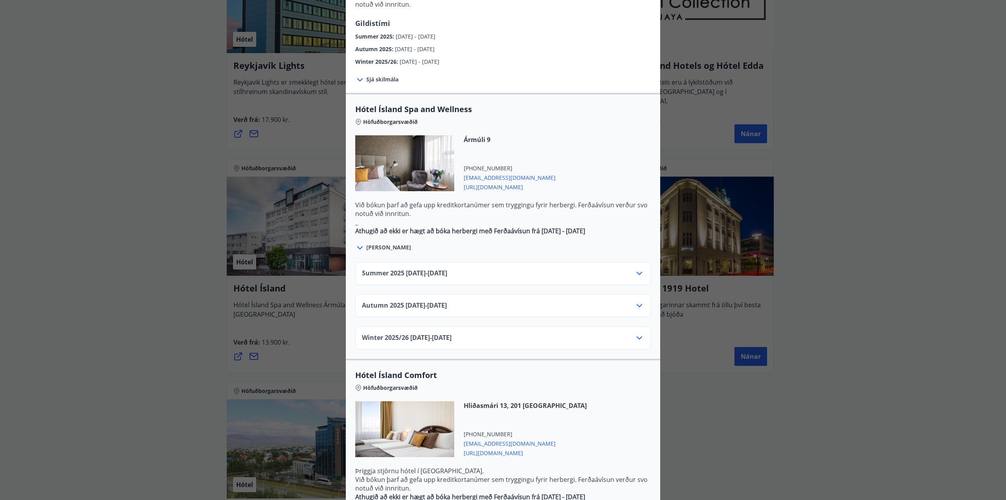  What do you see at coordinates (382, 79) in the screenshot?
I see `span: Sjá skilmála` at bounding box center [382, 79].